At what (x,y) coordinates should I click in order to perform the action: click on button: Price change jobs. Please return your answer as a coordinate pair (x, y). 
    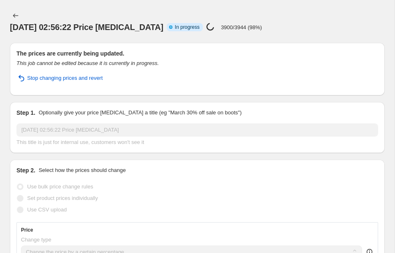
    Looking at the image, I should click on (16, 16).